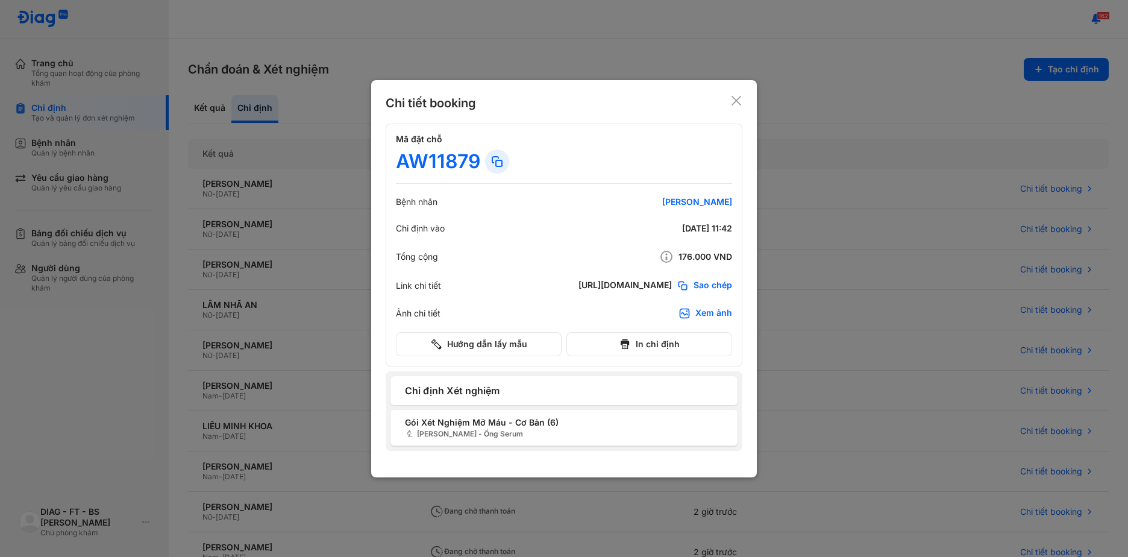 This screenshot has height=557, width=1128. Describe the element at coordinates (431, 103) in the screenshot. I see `div: Chi tiết booking` at that location.